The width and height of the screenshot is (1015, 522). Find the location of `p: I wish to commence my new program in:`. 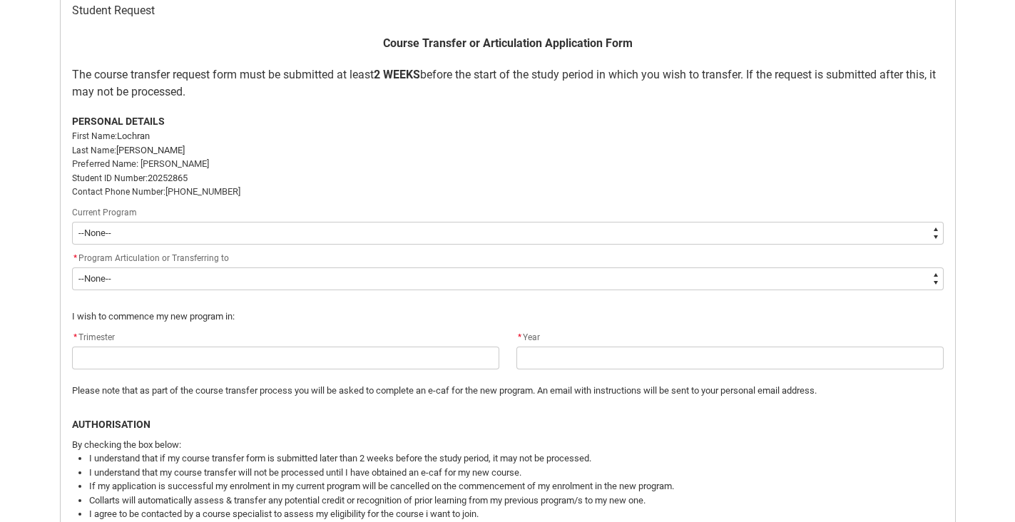

p: I wish to commence my new program in: is located at coordinates (508, 317).